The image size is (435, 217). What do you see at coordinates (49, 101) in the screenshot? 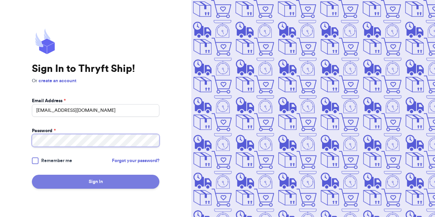
I see `label: Email Address` at bounding box center [49, 101].